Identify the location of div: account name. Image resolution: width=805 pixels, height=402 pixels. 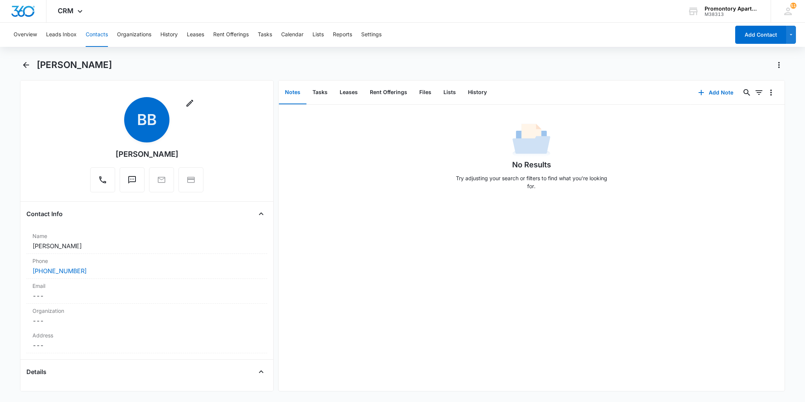
(732, 9).